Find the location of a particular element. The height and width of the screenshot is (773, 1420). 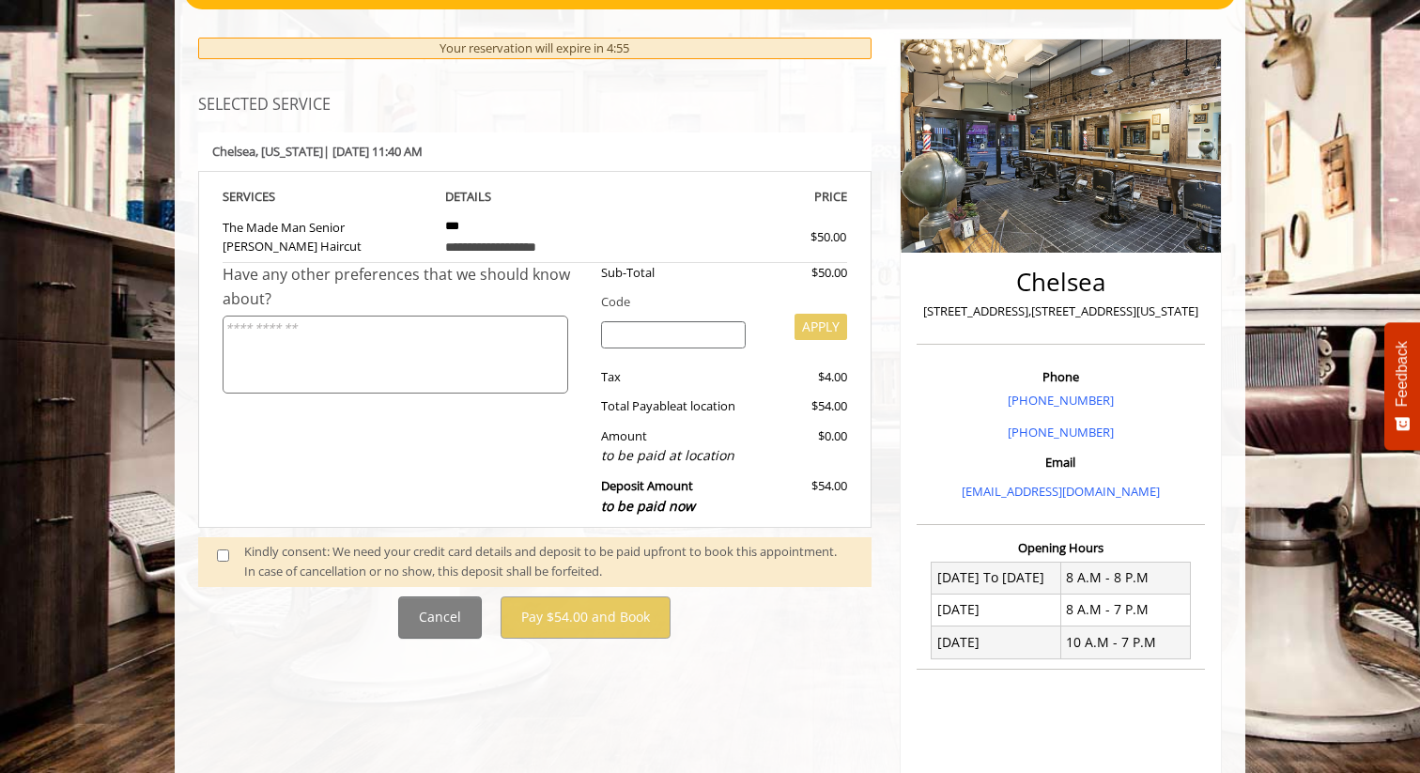

div: $4.00 is located at coordinates (803, 376).